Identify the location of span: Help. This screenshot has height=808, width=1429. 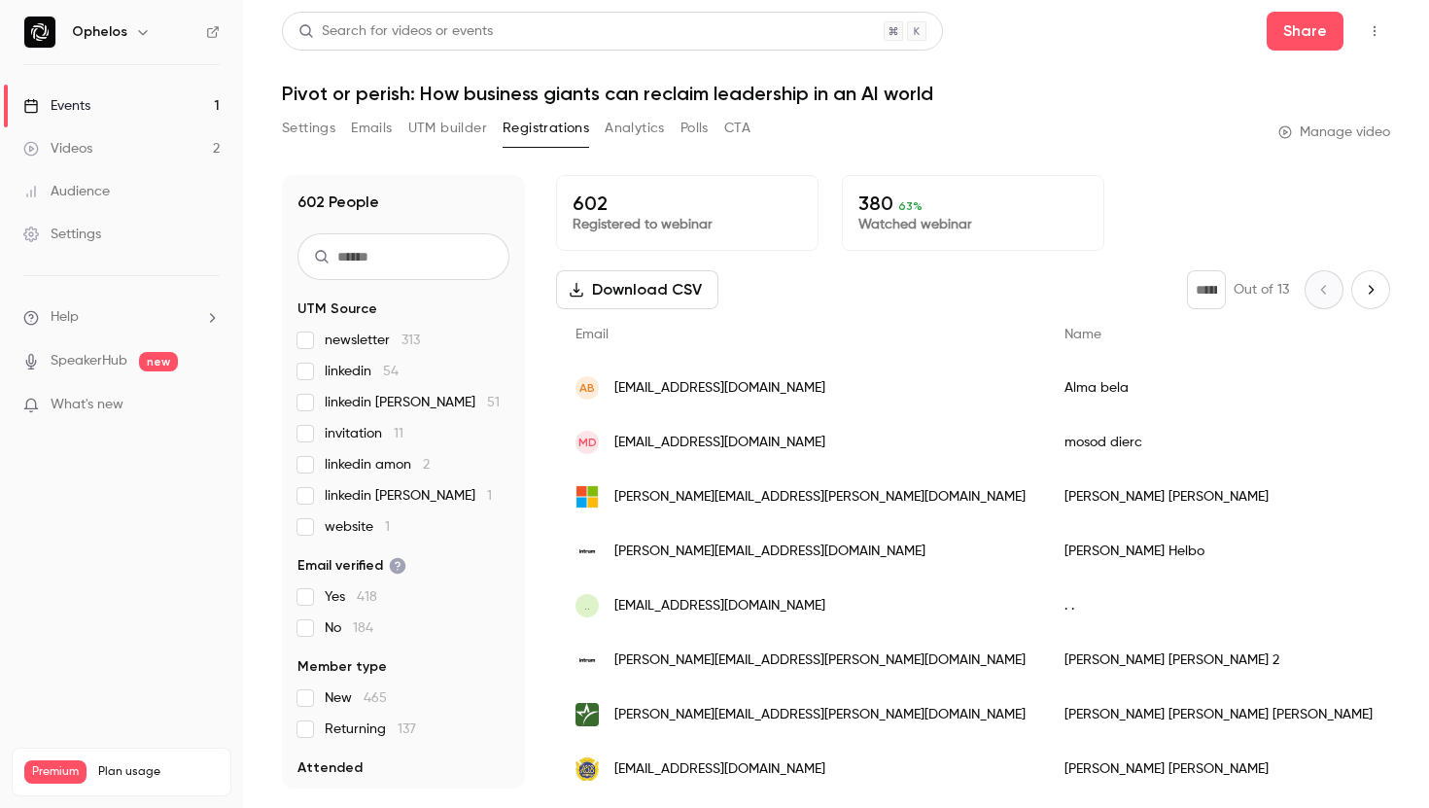
(64, 317).